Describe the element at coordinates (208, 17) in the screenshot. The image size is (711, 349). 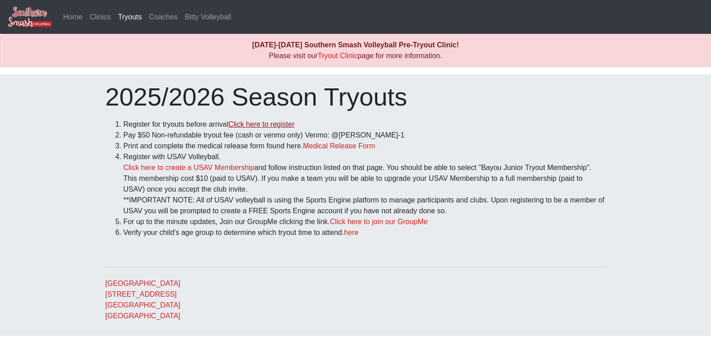
I see `a: Bitty Volleyball` at that location.